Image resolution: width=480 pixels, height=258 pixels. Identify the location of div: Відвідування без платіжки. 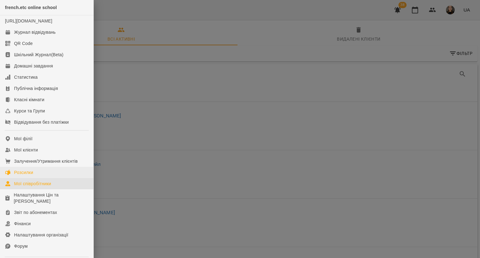
(41, 122).